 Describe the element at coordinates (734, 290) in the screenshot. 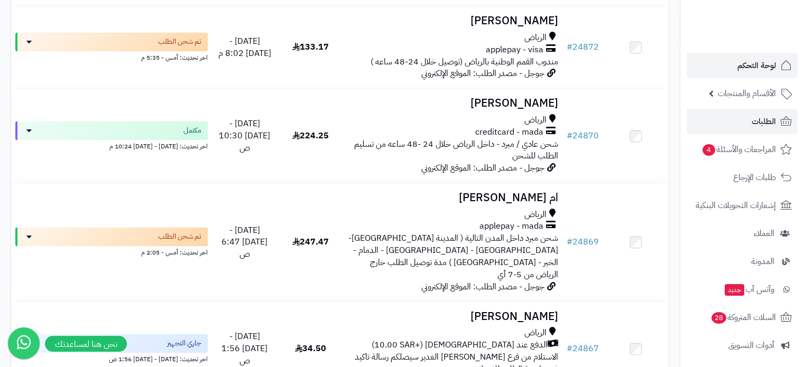

I see `span: جديد` at that location.